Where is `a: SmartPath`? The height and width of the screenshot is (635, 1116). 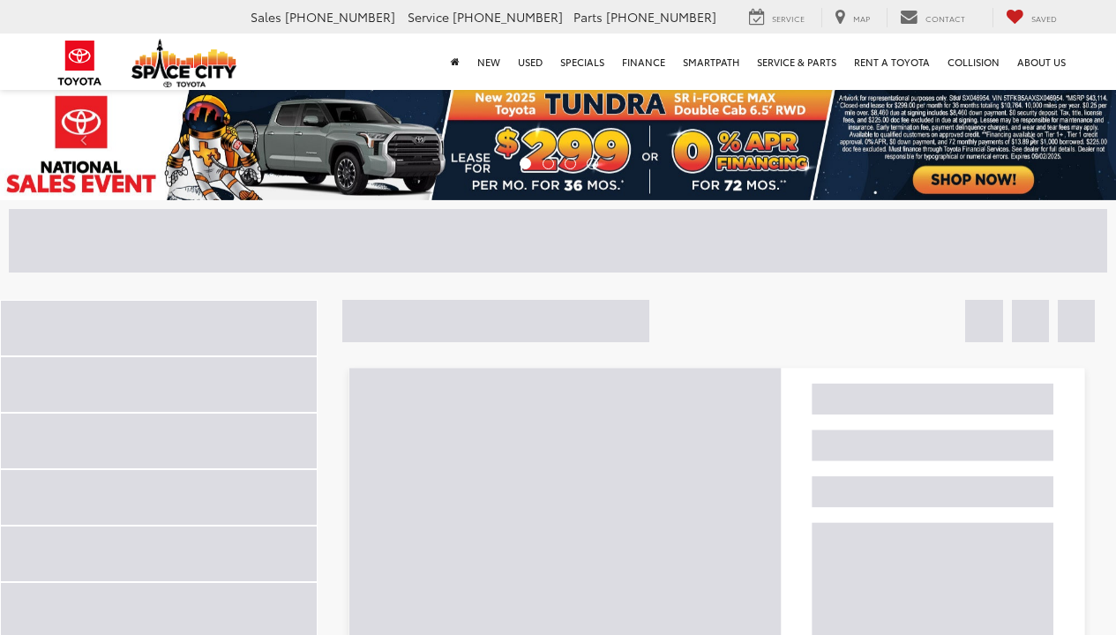
a: SmartPath is located at coordinates (711, 62).